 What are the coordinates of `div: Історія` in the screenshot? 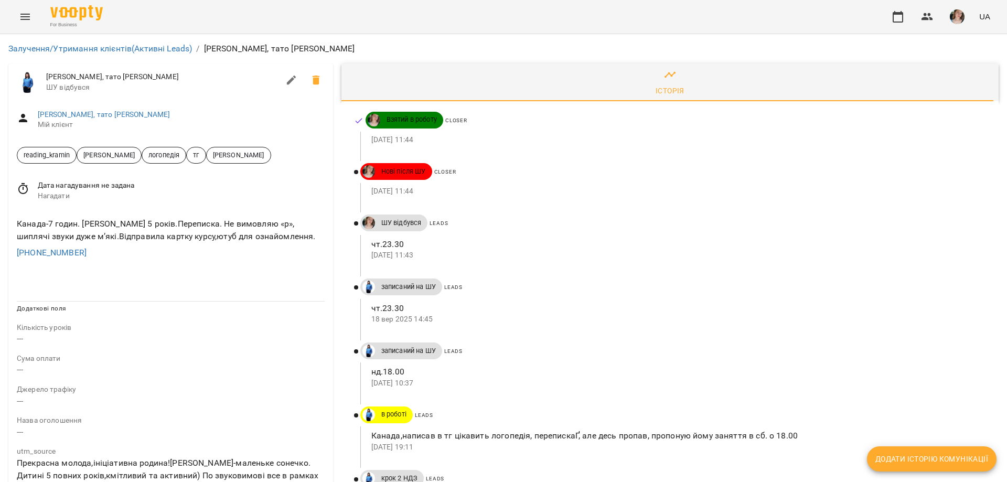 It's located at (669, 91).